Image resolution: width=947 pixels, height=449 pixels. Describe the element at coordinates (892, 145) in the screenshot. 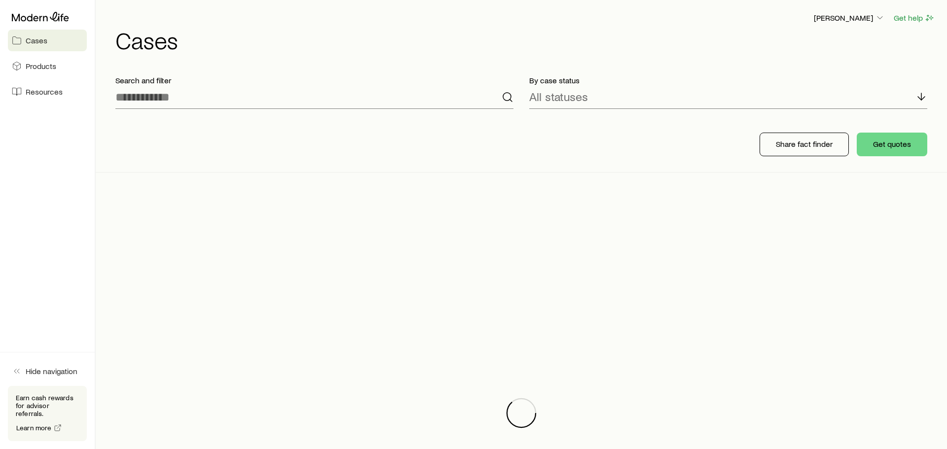

I see `a: Get quotes` at that location.